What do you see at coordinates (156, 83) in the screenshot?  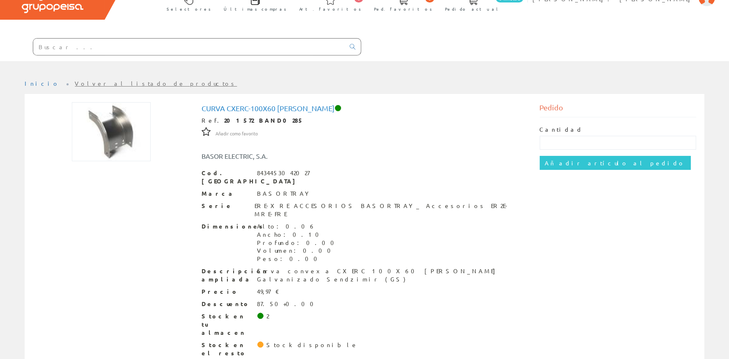 I see `a: Volver al listado de productos` at bounding box center [156, 83].